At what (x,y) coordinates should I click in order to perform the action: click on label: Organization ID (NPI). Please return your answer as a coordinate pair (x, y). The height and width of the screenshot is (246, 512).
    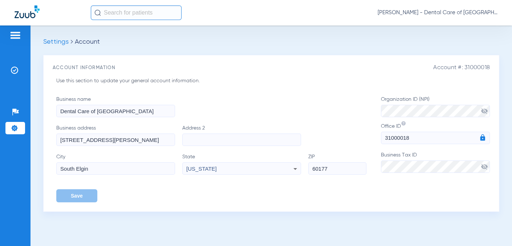
    Looking at the image, I should click on (435, 106).